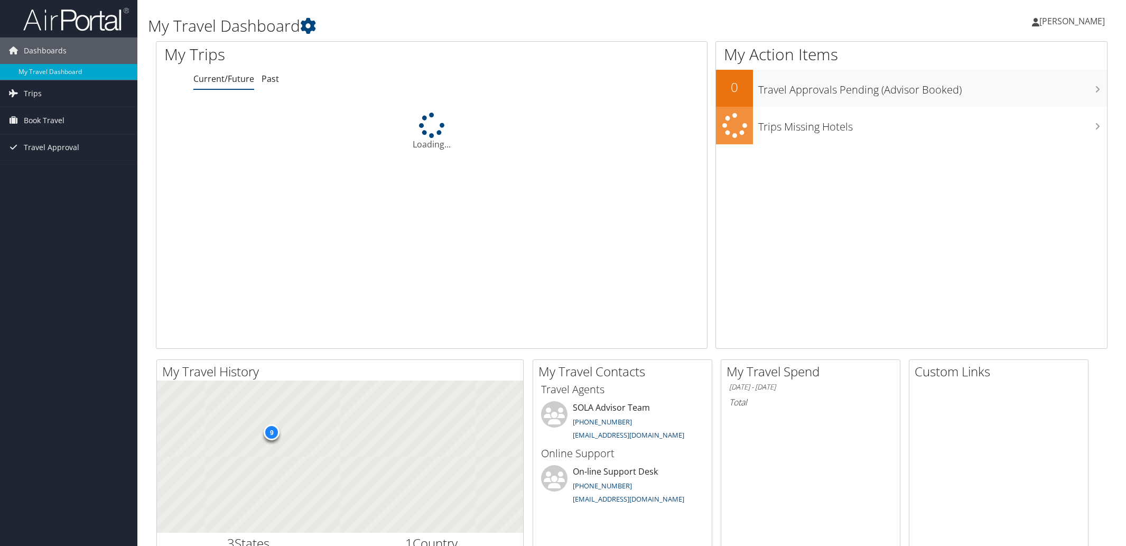 The image size is (1126, 546). What do you see at coordinates (912, 54) in the screenshot?
I see `h1: My Action Items` at bounding box center [912, 54].